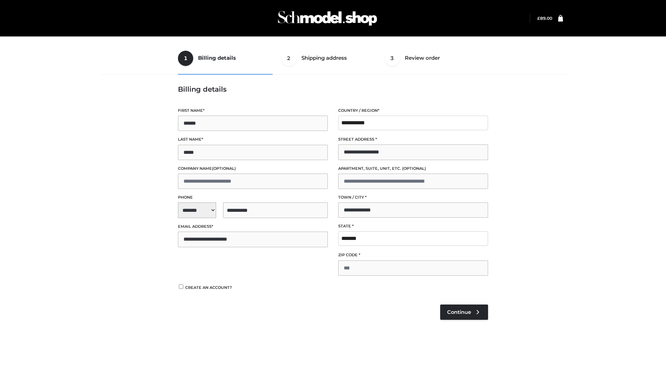 This screenshot has width=666, height=375. Describe the element at coordinates (413, 139) in the screenshot. I see `label: Street address` at that location.